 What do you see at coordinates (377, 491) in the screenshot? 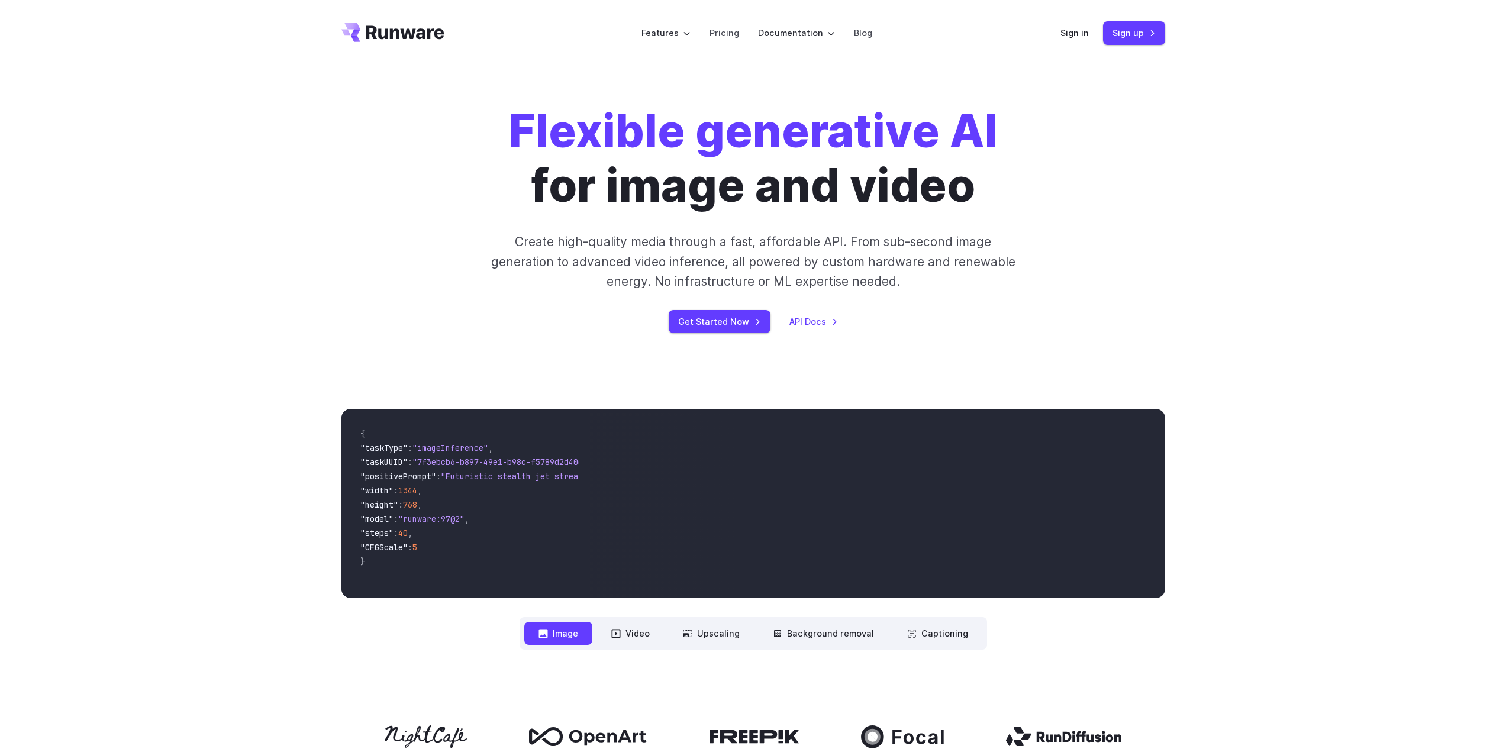
I see `span: "width"` at bounding box center [377, 491].